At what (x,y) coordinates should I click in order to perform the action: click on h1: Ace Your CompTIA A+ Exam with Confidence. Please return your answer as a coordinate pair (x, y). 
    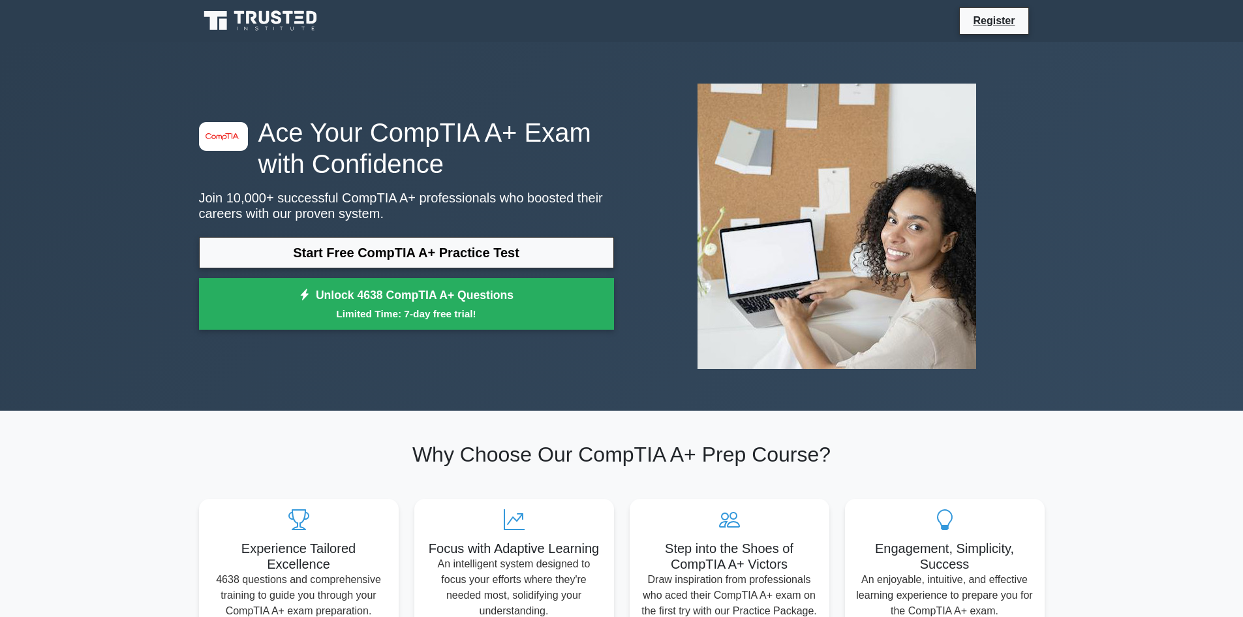
    Looking at the image, I should click on (406, 148).